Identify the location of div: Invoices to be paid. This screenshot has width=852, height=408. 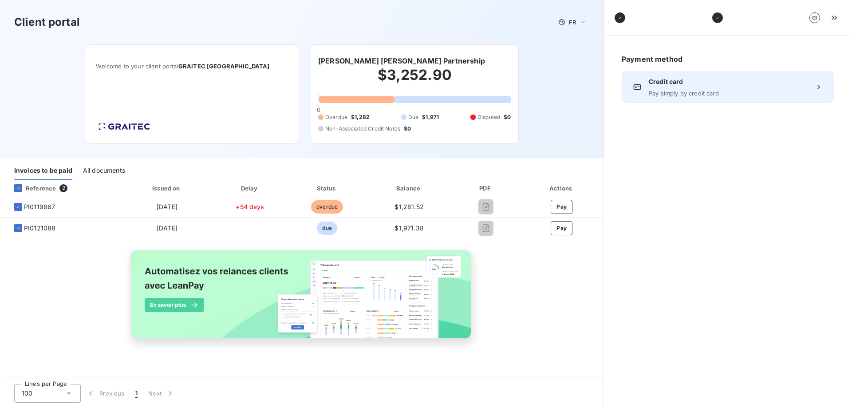
(43, 171).